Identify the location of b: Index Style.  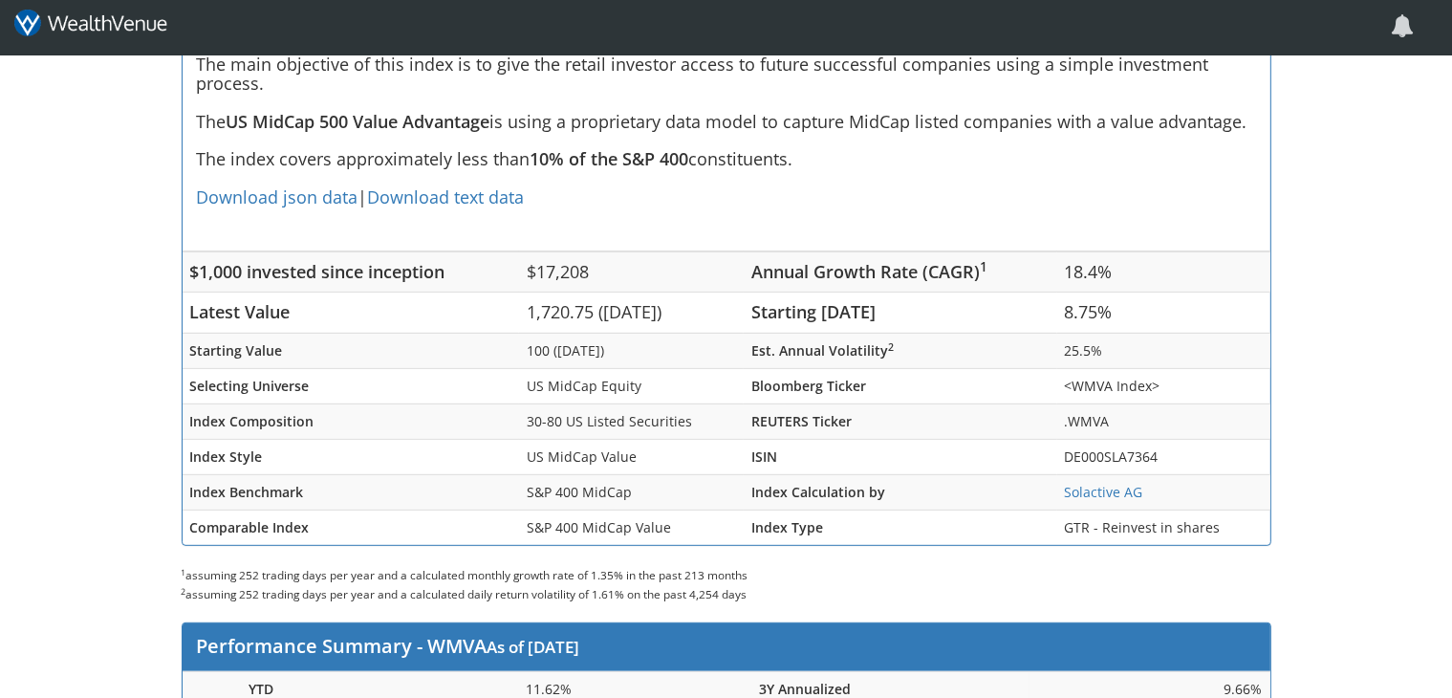
(227, 456).